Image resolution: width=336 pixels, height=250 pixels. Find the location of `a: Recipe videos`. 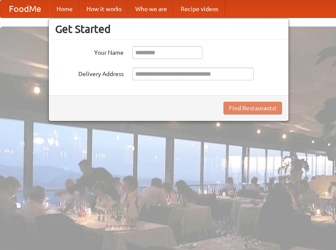

a: Recipe videos is located at coordinates (199, 9).